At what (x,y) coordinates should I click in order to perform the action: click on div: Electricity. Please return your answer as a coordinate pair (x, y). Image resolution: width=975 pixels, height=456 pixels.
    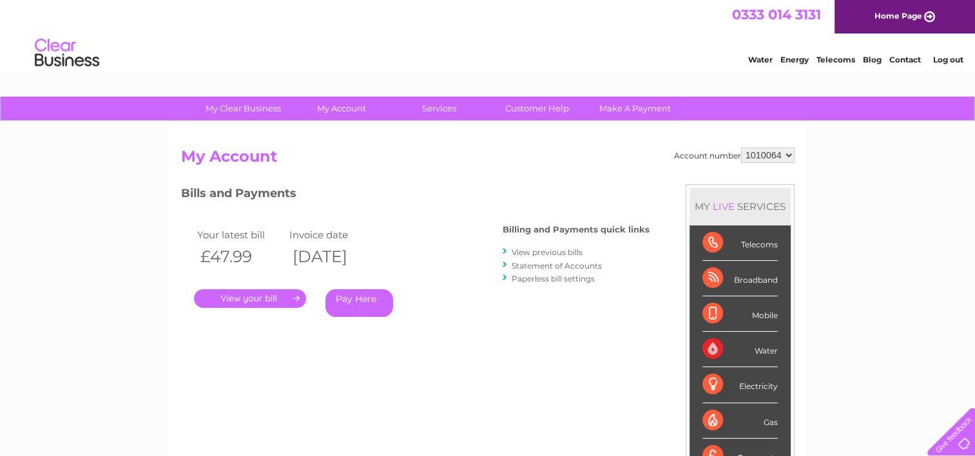
    Looking at the image, I should click on (740, 385).